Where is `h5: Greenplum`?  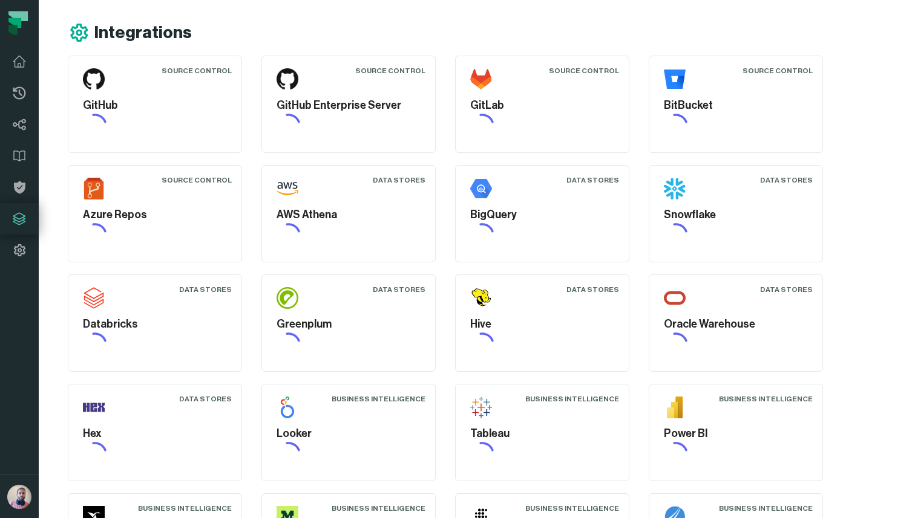
h5: Greenplum is located at coordinates (348, 324).